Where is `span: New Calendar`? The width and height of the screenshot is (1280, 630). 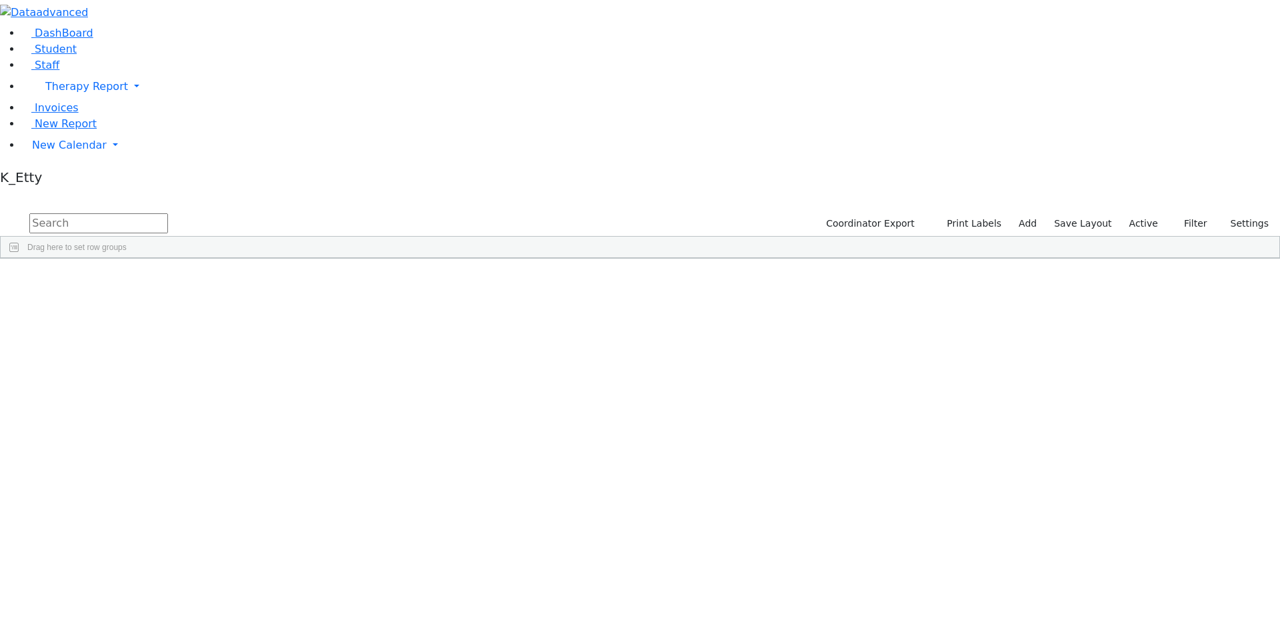 span: New Calendar is located at coordinates (69, 145).